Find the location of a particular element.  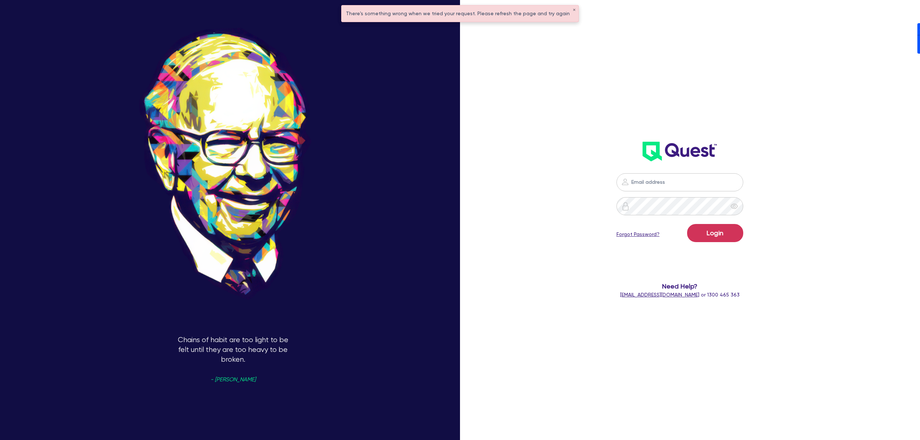

span: Need Help? is located at coordinates (679, 286).